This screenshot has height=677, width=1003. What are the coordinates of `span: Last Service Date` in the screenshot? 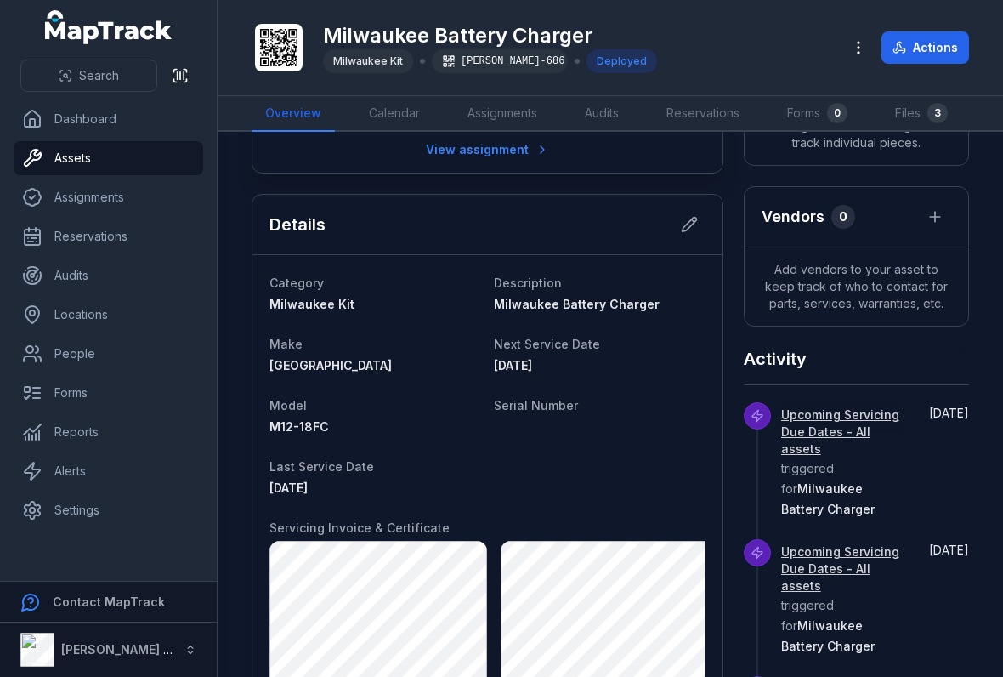 It's located at (321, 466).